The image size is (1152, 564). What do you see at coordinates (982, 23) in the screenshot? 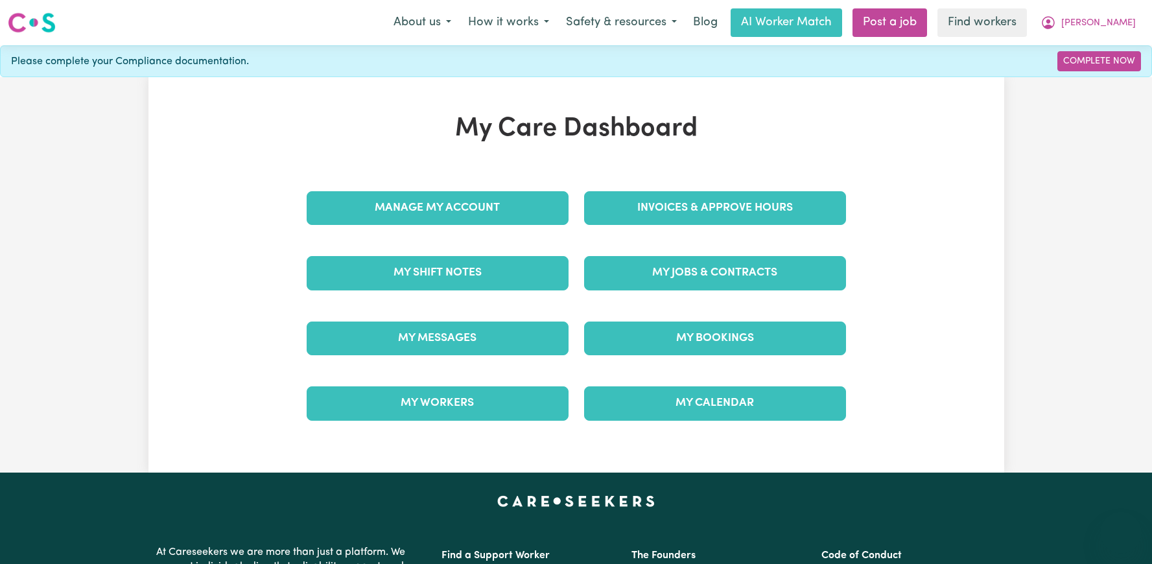
I see `a: Find workers` at bounding box center [982, 23].